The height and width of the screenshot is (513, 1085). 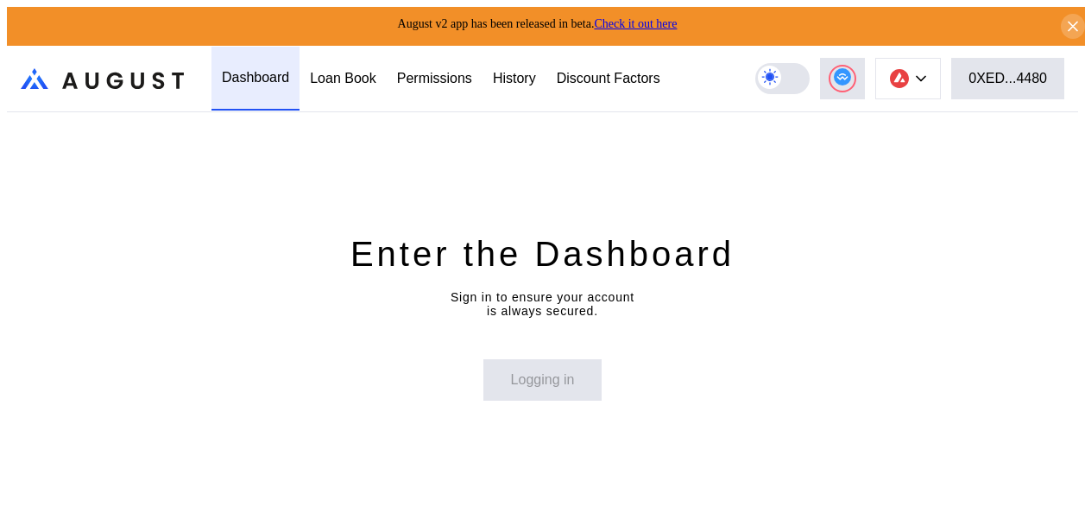 I want to click on div: Permissions, so click(x=434, y=79).